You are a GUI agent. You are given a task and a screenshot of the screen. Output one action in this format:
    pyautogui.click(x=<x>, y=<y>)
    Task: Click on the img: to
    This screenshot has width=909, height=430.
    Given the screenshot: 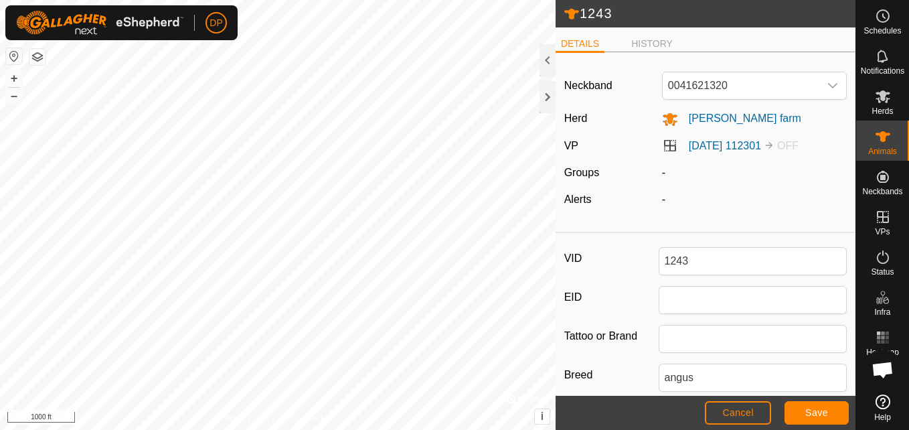 What is the action you would take?
    pyautogui.click(x=769, y=145)
    